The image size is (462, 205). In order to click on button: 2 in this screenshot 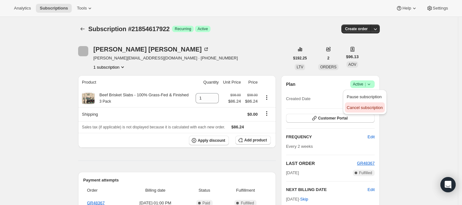, I will do `click(328, 58)`.